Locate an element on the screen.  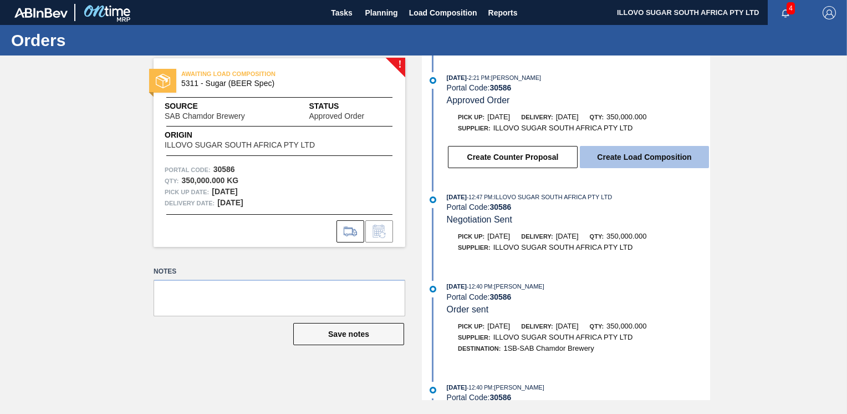
img: Logout is located at coordinates (829, 13).